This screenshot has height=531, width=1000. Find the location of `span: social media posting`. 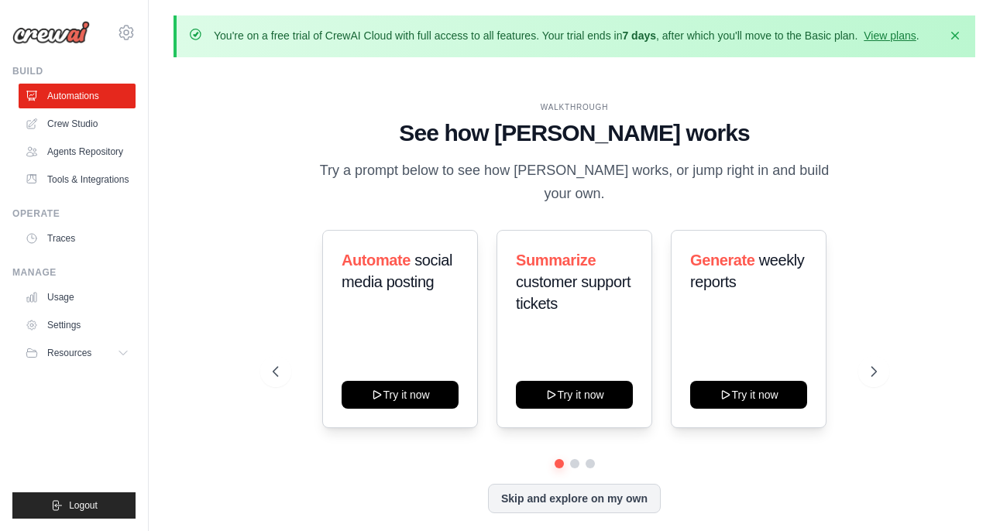

span: social media posting is located at coordinates (397, 271).